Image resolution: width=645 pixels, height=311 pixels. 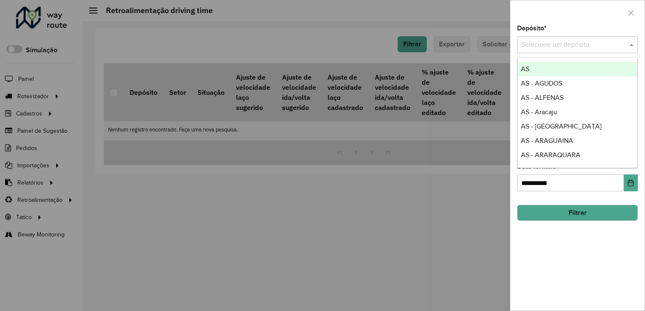 What do you see at coordinates (547, 141) in the screenshot?
I see `span: AS - ARAGUAINA` at bounding box center [547, 141].